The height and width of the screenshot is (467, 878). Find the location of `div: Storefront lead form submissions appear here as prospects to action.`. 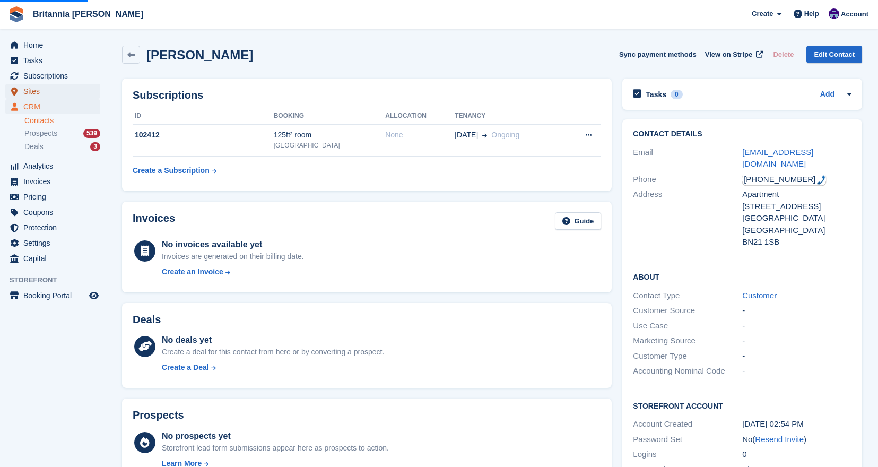

div: Storefront lead form submissions appear here as prospects to action. is located at coordinates (275, 448).